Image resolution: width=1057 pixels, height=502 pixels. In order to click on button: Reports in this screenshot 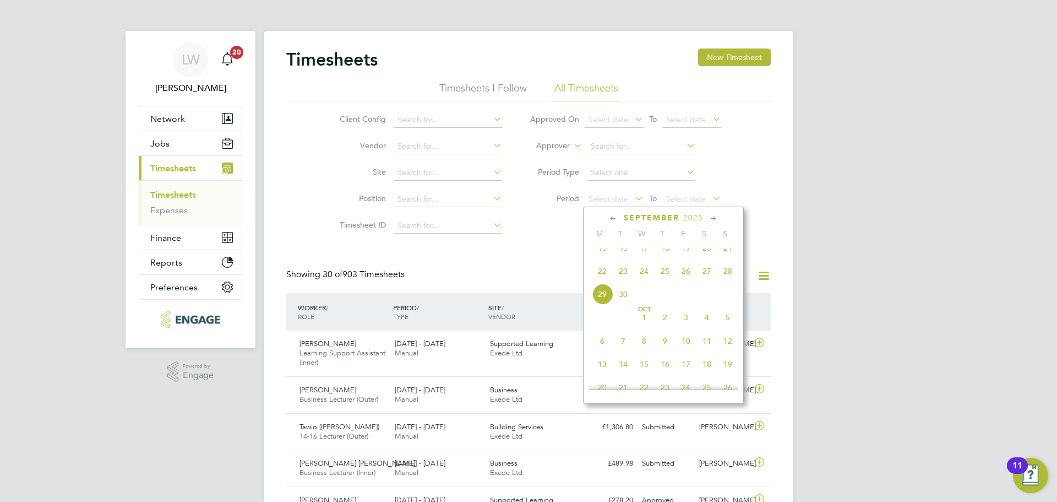, I will do `click(191, 262)`.